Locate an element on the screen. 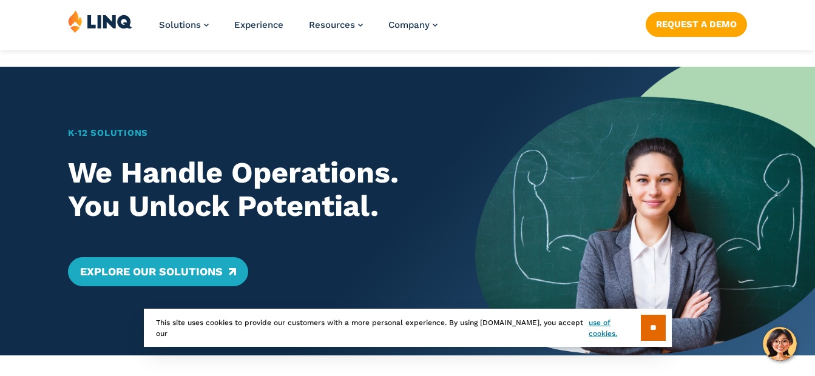 This screenshot has height=376, width=815. a: Company is located at coordinates (413, 25).